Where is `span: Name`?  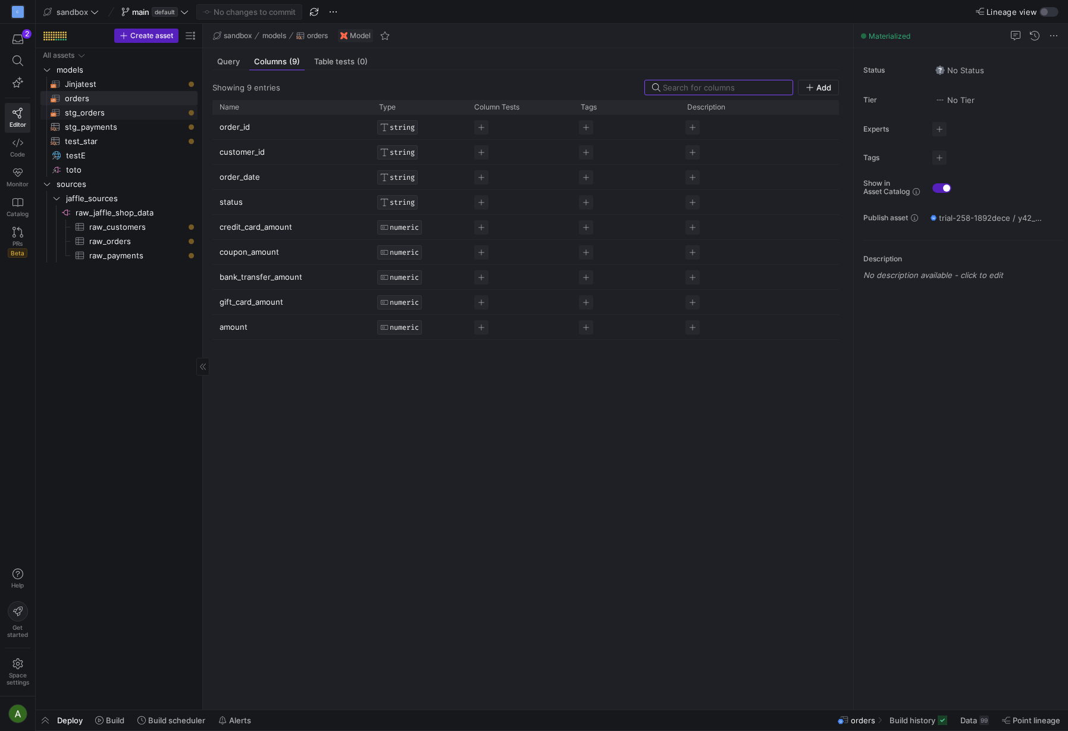
span: Name is located at coordinates (229, 107).